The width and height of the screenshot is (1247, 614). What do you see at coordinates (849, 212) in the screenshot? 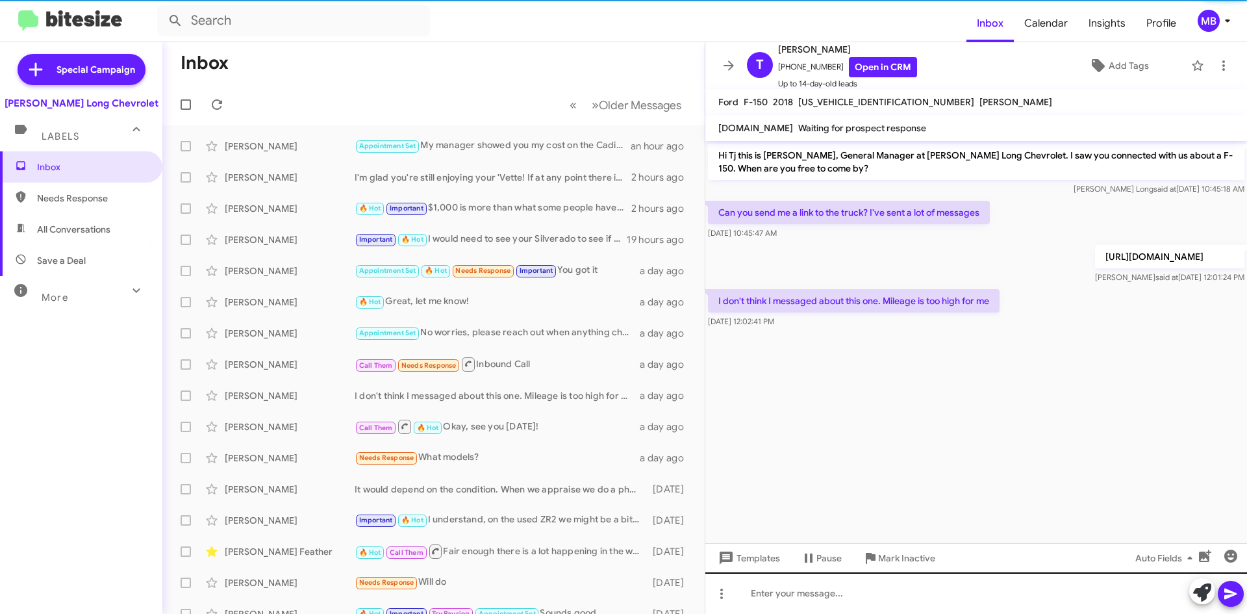
I see `p: Can you send me a link to the truck? I've sent a lot of messages` at bounding box center [849, 212].